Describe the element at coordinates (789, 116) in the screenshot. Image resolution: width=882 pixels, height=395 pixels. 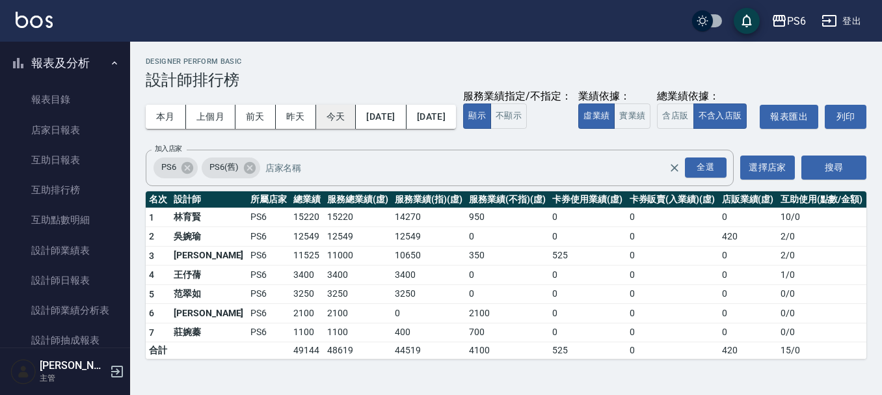
I see `a: 報表匯出` at that location.